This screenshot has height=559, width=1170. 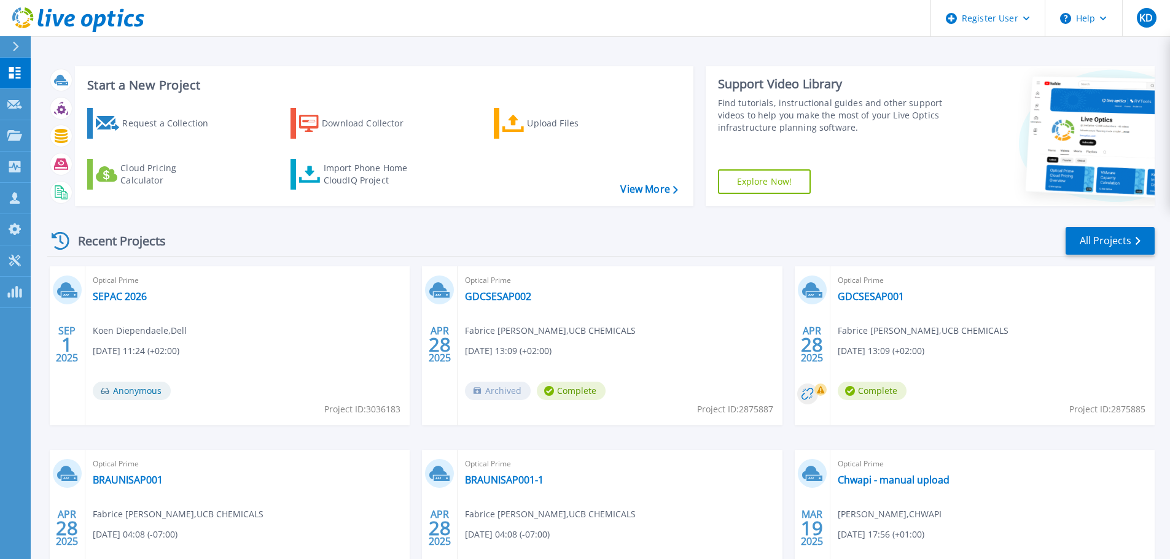 What do you see at coordinates (562, 123) in the screenshot?
I see `a: Upload Files` at bounding box center [562, 123].